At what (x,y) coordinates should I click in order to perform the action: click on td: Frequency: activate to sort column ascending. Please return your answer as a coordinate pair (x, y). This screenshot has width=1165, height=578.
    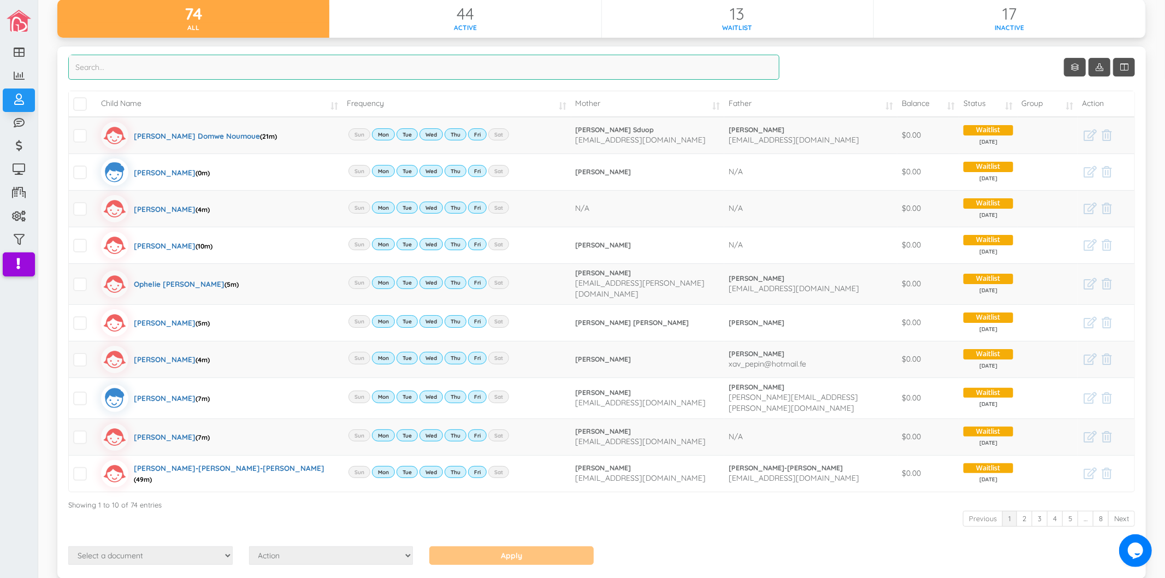
    Looking at the image, I should click on (457, 104).